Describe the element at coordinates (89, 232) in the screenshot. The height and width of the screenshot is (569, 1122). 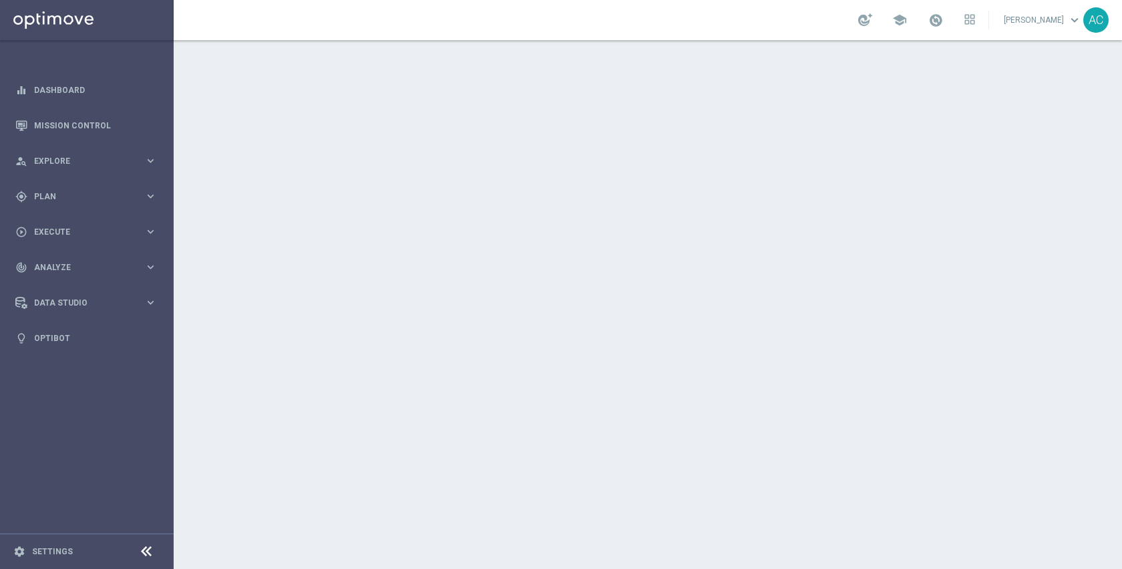
I see `span: Execute` at that location.